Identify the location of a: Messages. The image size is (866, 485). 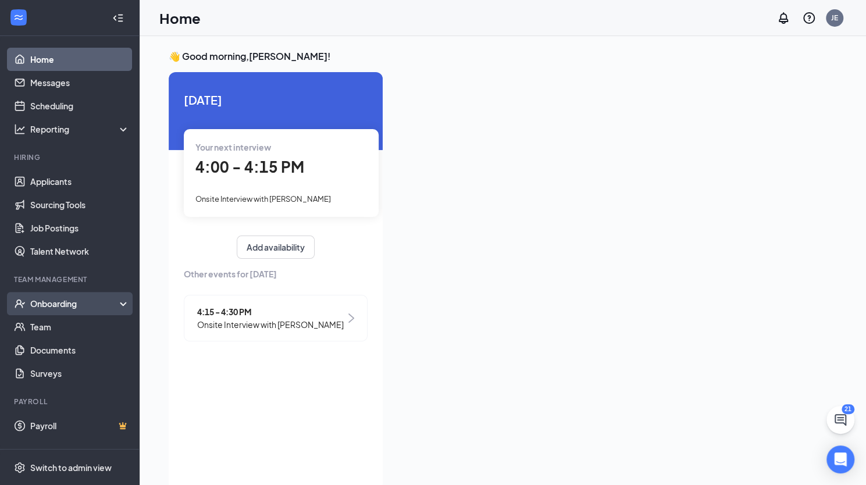
(80, 83).